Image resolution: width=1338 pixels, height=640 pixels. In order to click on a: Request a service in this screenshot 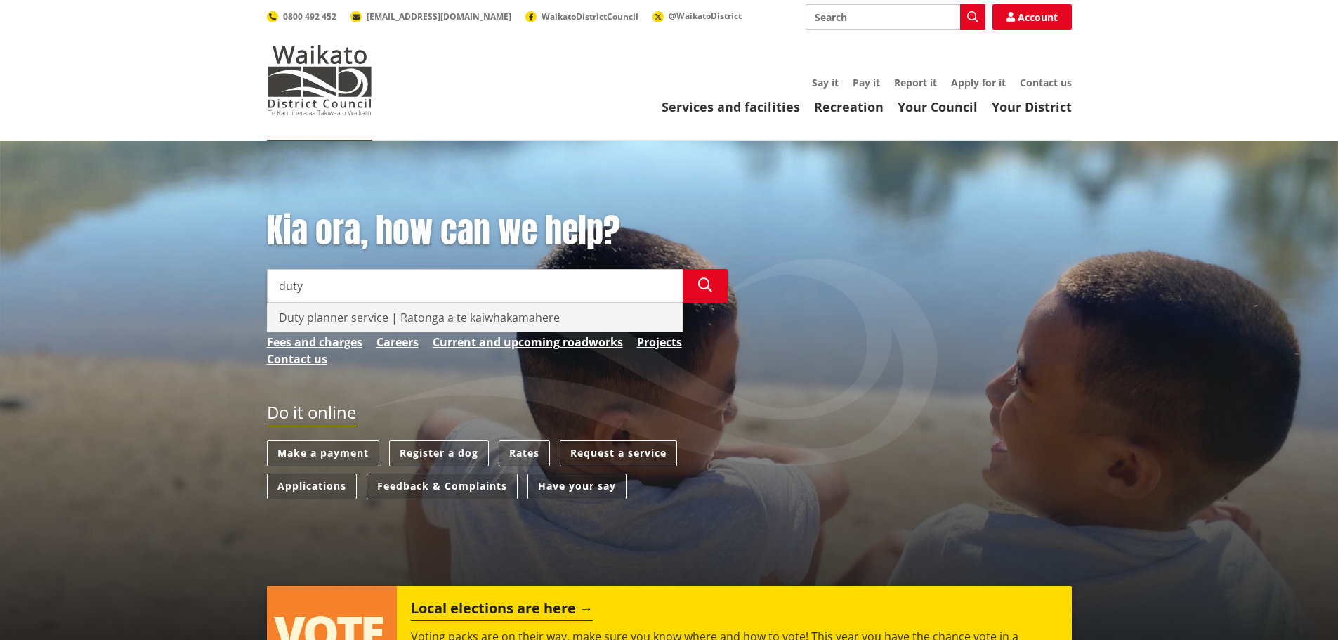, I will do `click(618, 453)`.